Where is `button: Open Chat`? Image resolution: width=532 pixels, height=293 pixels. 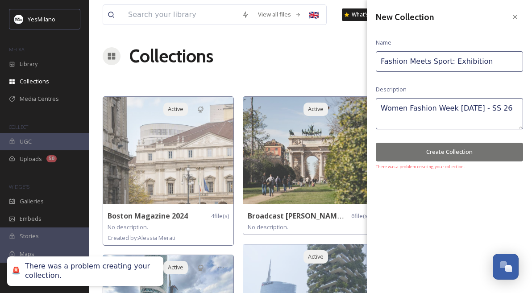 button: Open Chat is located at coordinates (506, 267).